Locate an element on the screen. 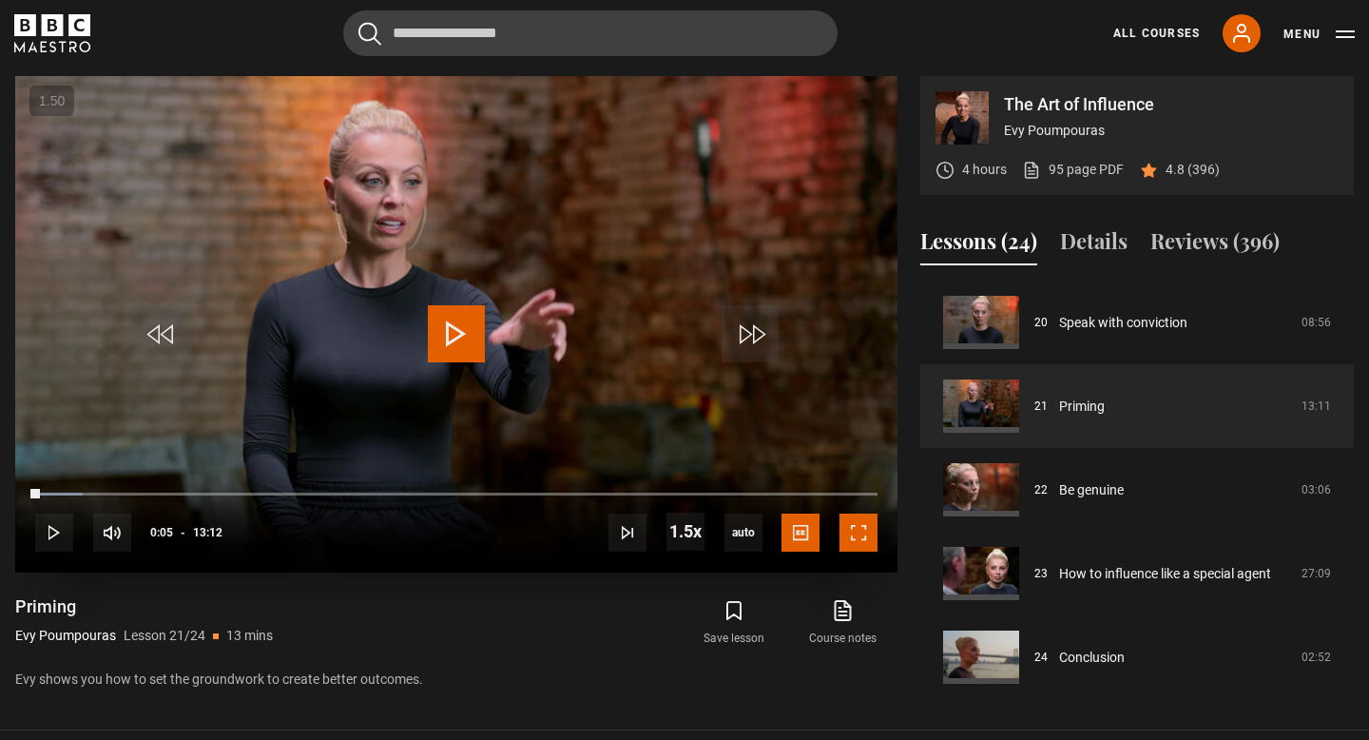  span: 13:12 is located at coordinates (207, 532).